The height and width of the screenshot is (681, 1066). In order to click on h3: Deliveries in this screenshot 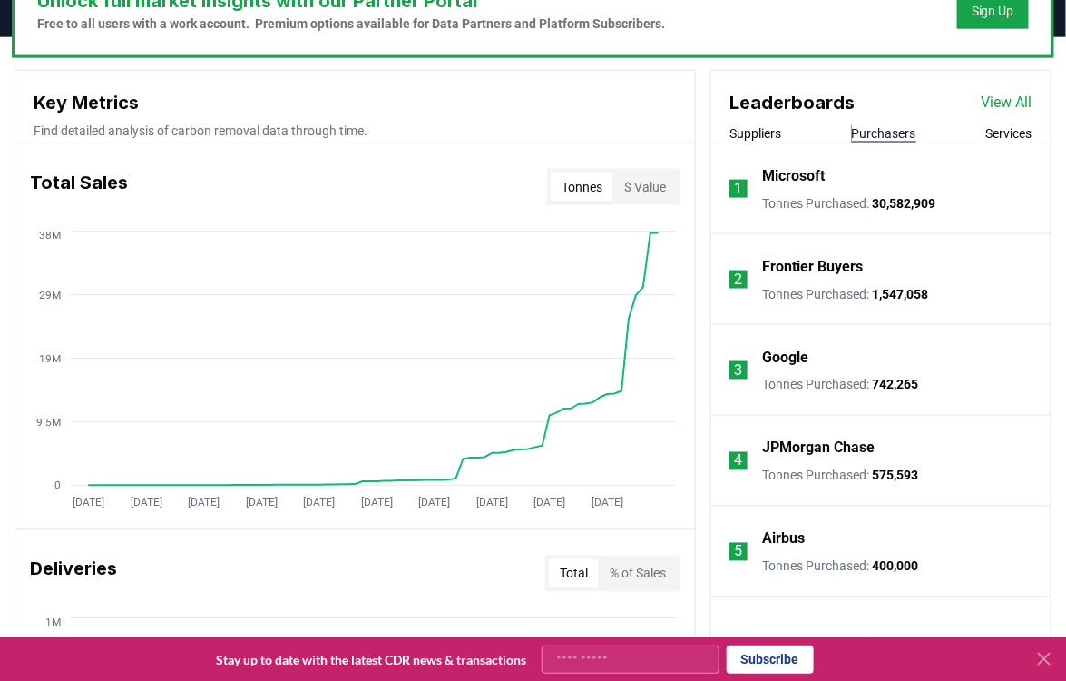, I will do `click(73, 573)`.